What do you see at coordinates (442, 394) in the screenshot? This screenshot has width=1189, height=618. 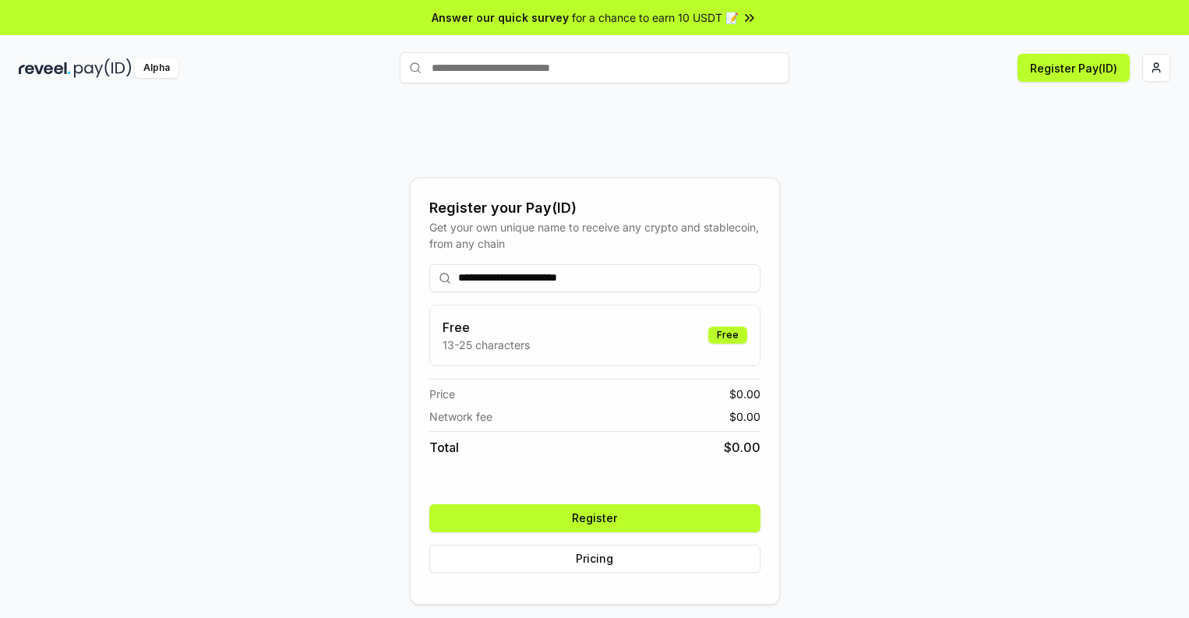 I see `span: Price` at bounding box center [442, 394].